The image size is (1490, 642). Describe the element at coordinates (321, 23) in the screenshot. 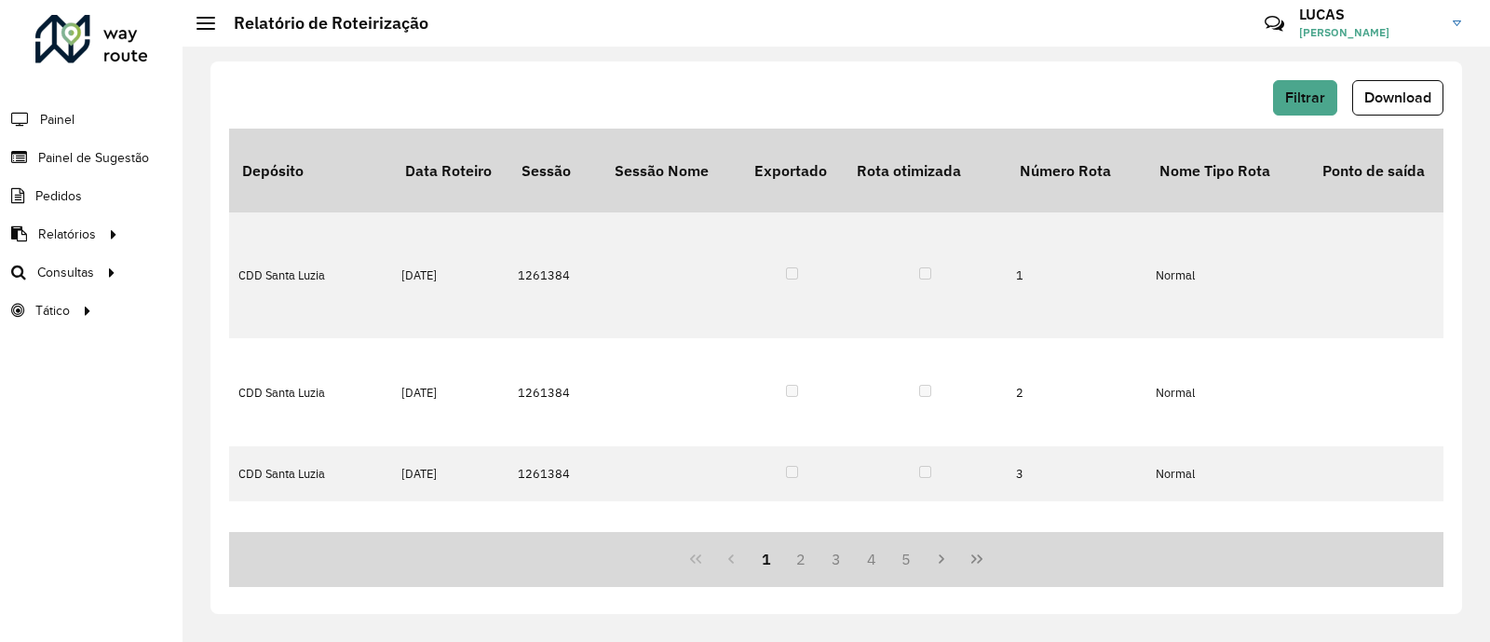

I see `h2: Relatório de Roteirização` at that location.